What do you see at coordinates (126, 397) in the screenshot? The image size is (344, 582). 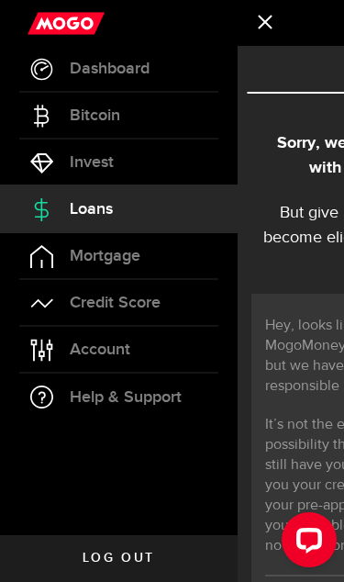 I see `span: Help & Support` at bounding box center [126, 397].